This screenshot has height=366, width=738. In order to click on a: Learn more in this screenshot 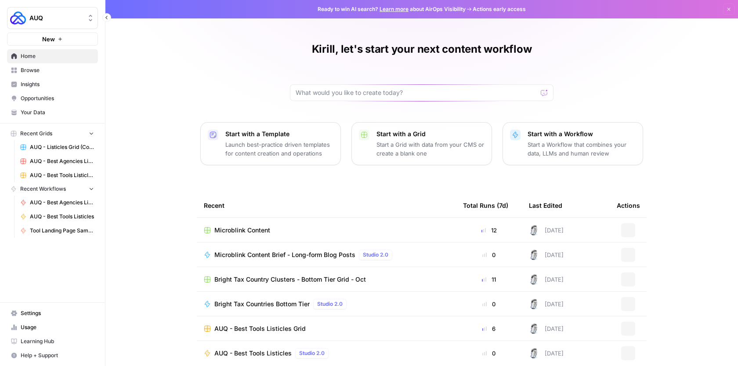, I will do `click(394, 9)`.